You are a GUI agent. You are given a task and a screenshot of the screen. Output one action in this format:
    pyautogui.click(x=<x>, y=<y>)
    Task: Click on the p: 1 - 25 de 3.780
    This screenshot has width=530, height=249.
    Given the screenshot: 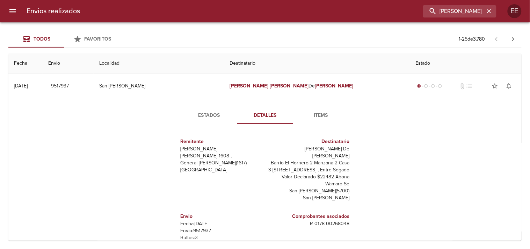 What is the action you would take?
    pyautogui.click(x=472, y=39)
    